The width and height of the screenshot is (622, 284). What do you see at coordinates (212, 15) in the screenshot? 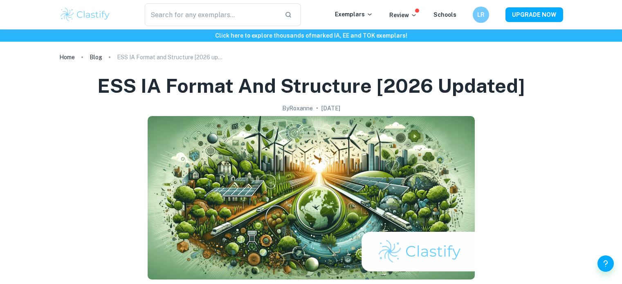
I see `input: Search for any exemplars...` at bounding box center [212, 15].